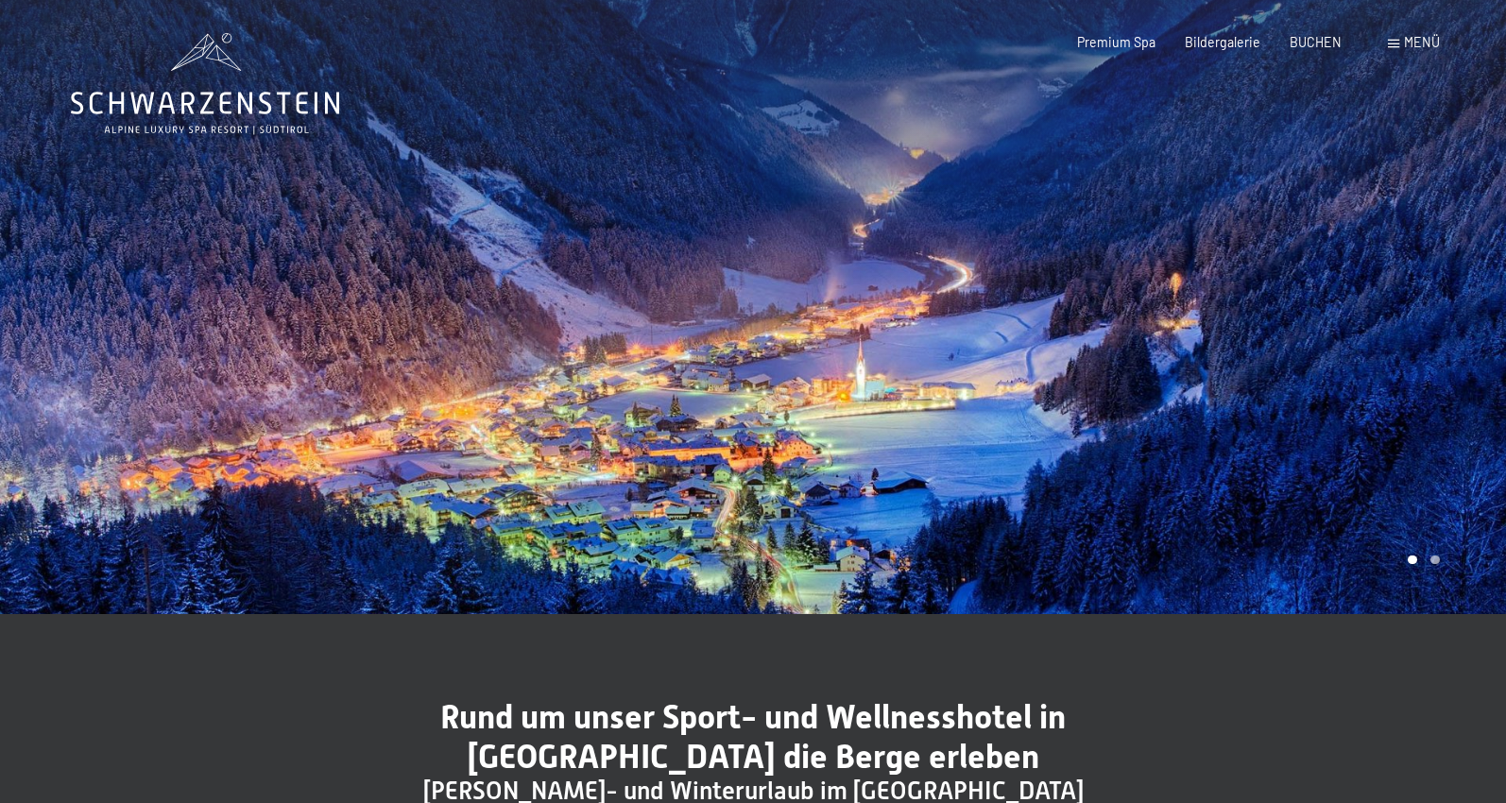 The image size is (1506, 803). Describe the element at coordinates (1422, 42) in the screenshot. I see `span: Menü` at that location.